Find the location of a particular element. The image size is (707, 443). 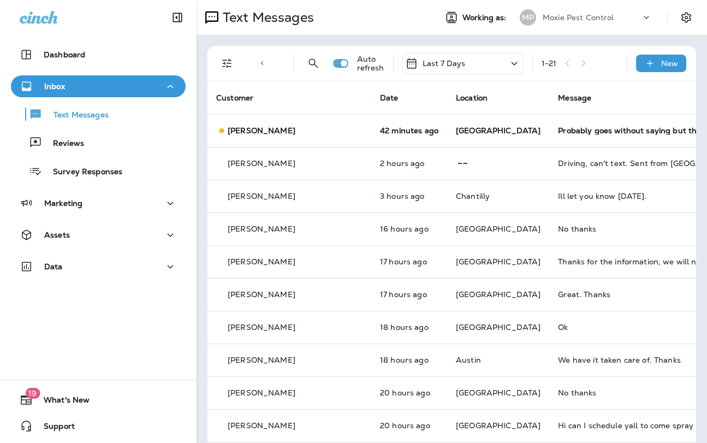

p: Aug 25, 2025 04:17 PM is located at coordinates (409, 393).